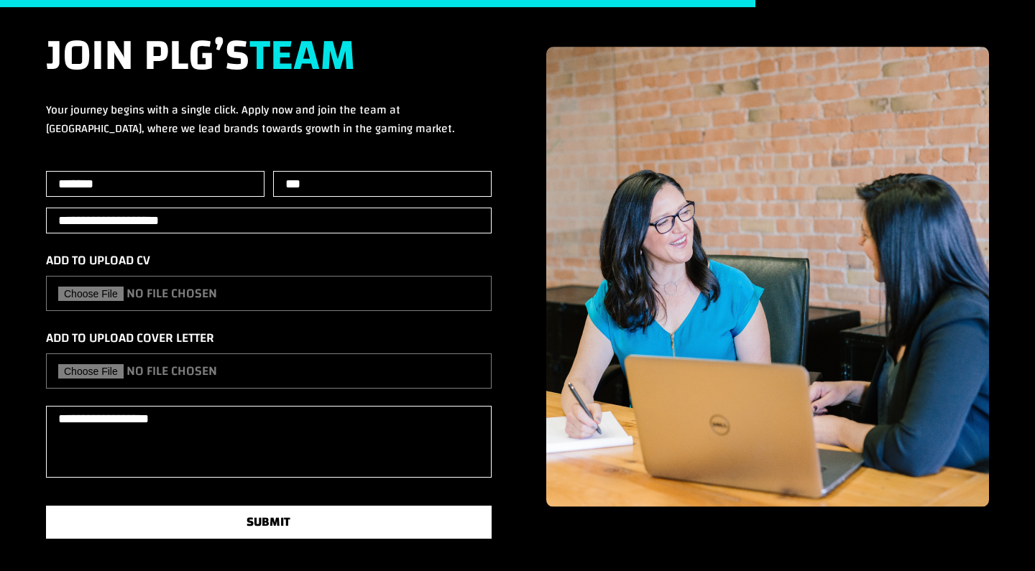 Image resolution: width=1035 pixels, height=571 pixels. I want to click on div: Chat Widget, so click(999, 537).